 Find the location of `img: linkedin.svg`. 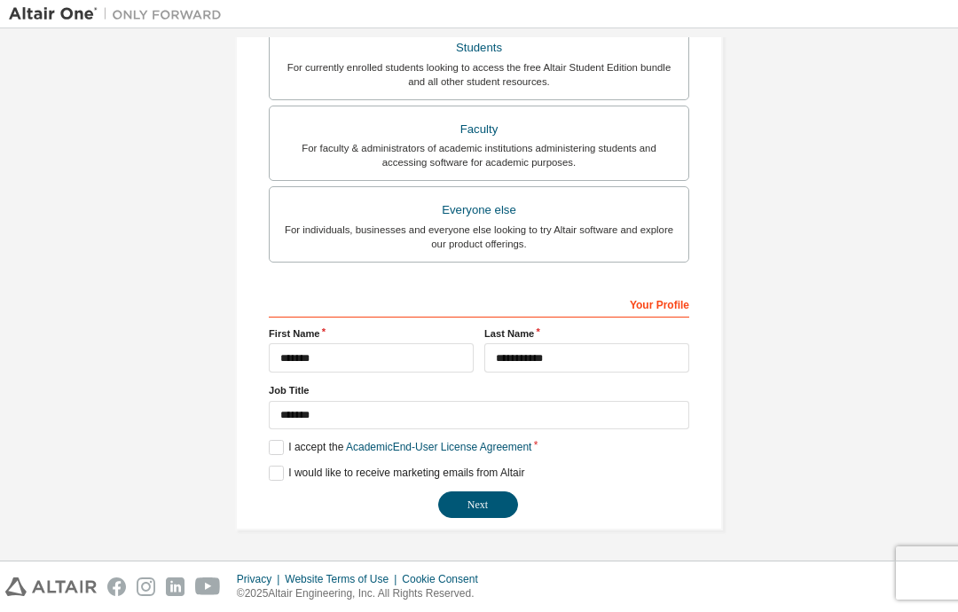

img: linkedin.svg is located at coordinates (175, 586).